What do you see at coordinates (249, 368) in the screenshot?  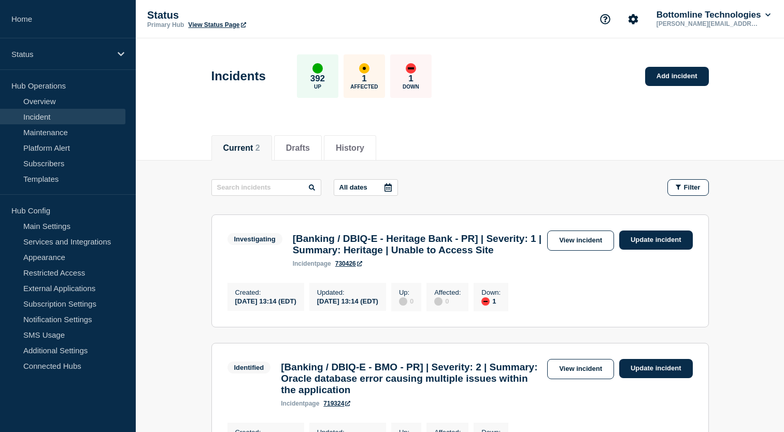 I see `span: Identified` at bounding box center [249, 368].